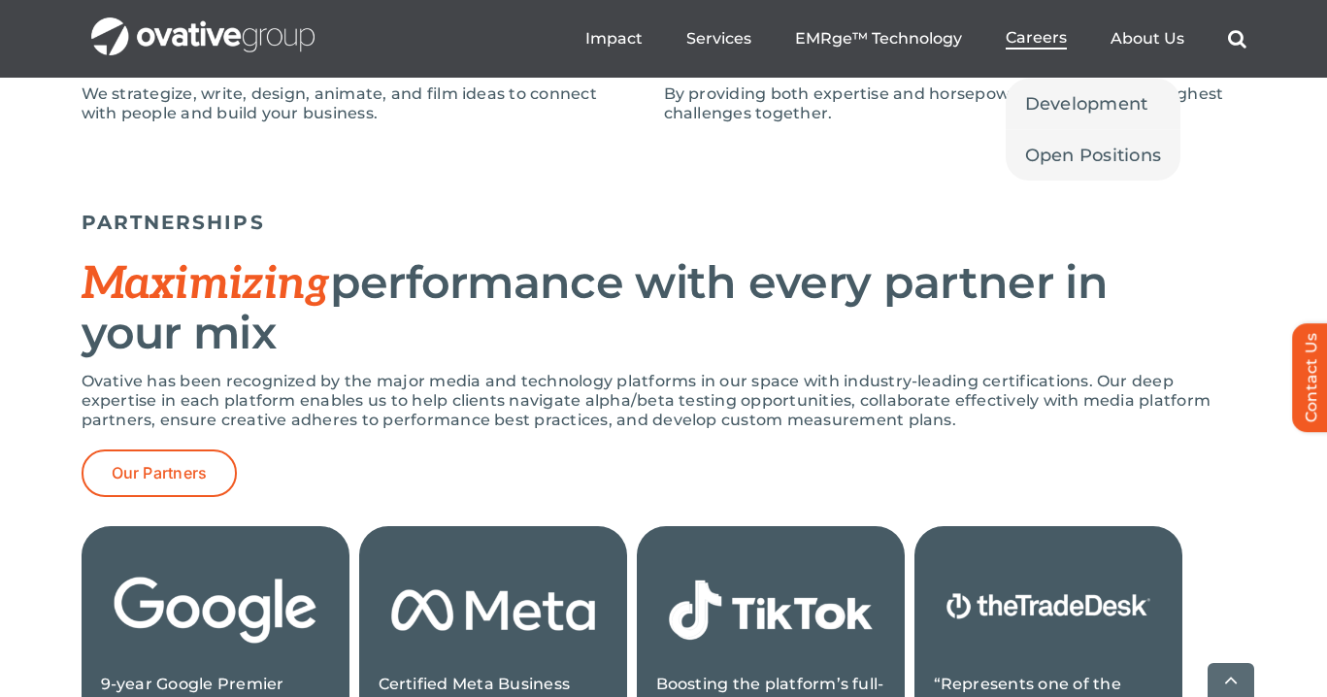 The width and height of the screenshot is (1327, 697). Describe the element at coordinates (1237, 39) in the screenshot. I see `a: Search` at that location.